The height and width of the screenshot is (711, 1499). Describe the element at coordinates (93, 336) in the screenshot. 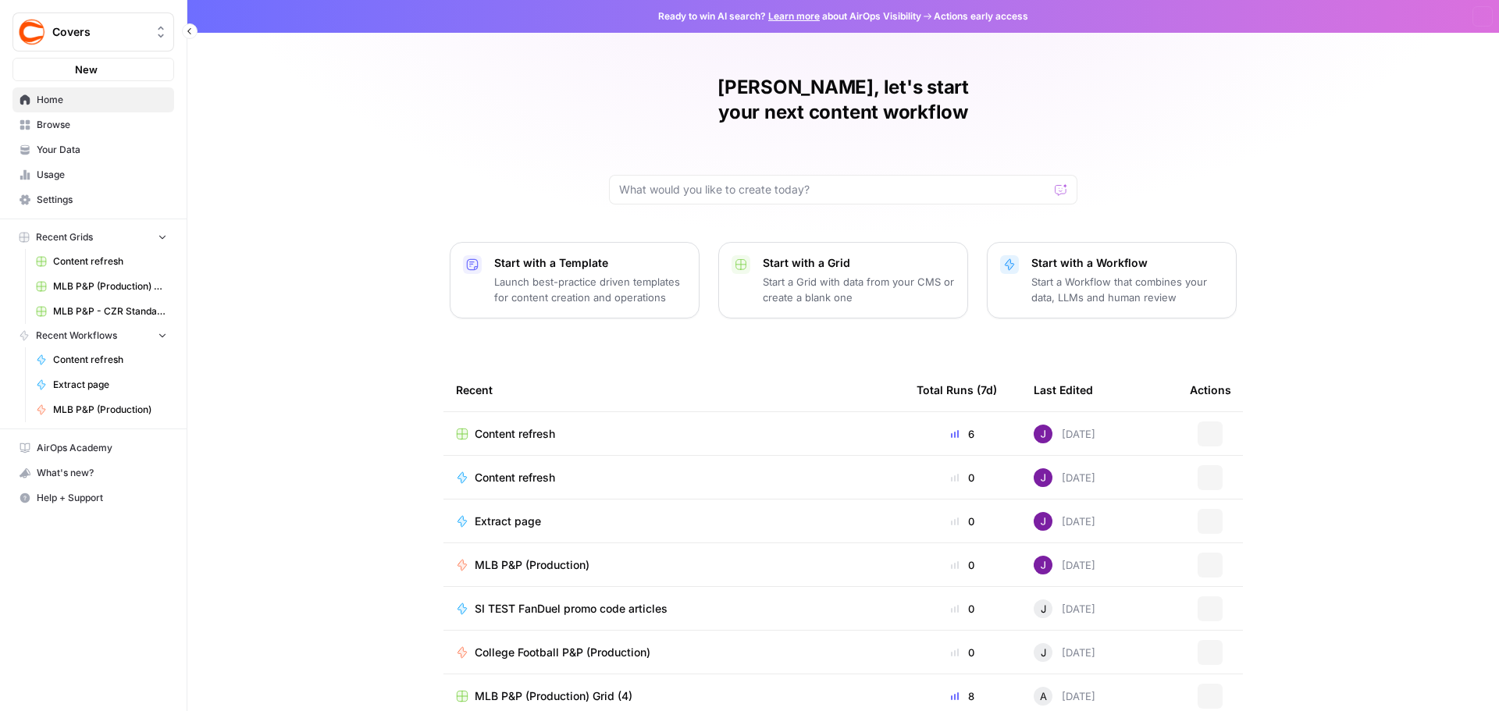

I see `button: Recent Workflows` at that location.